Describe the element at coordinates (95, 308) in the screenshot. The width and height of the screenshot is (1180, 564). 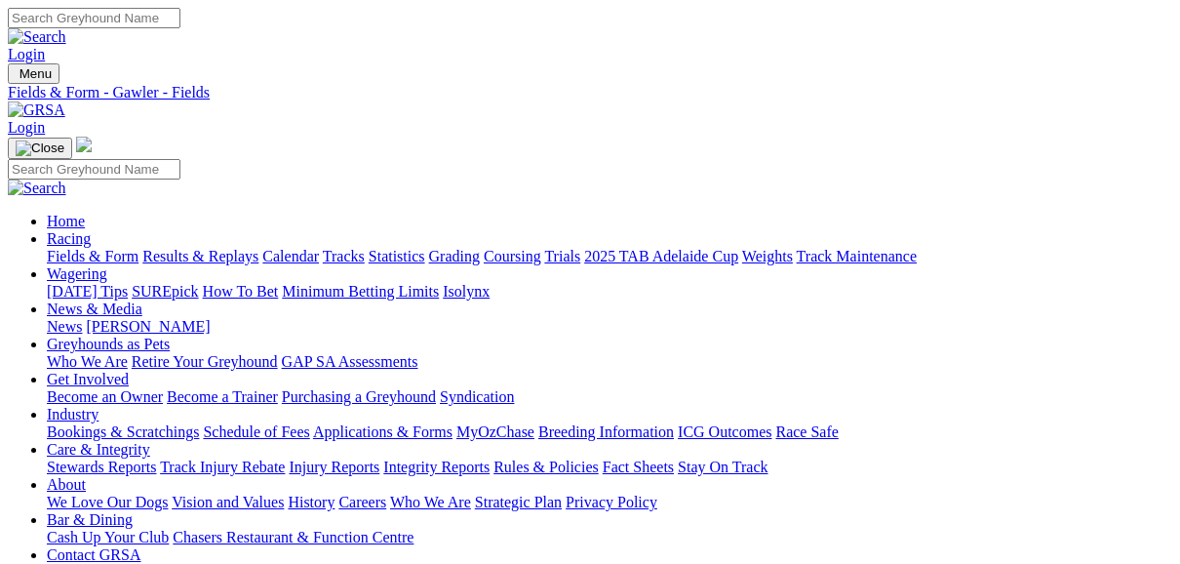
I see `a: News & Media` at that location.